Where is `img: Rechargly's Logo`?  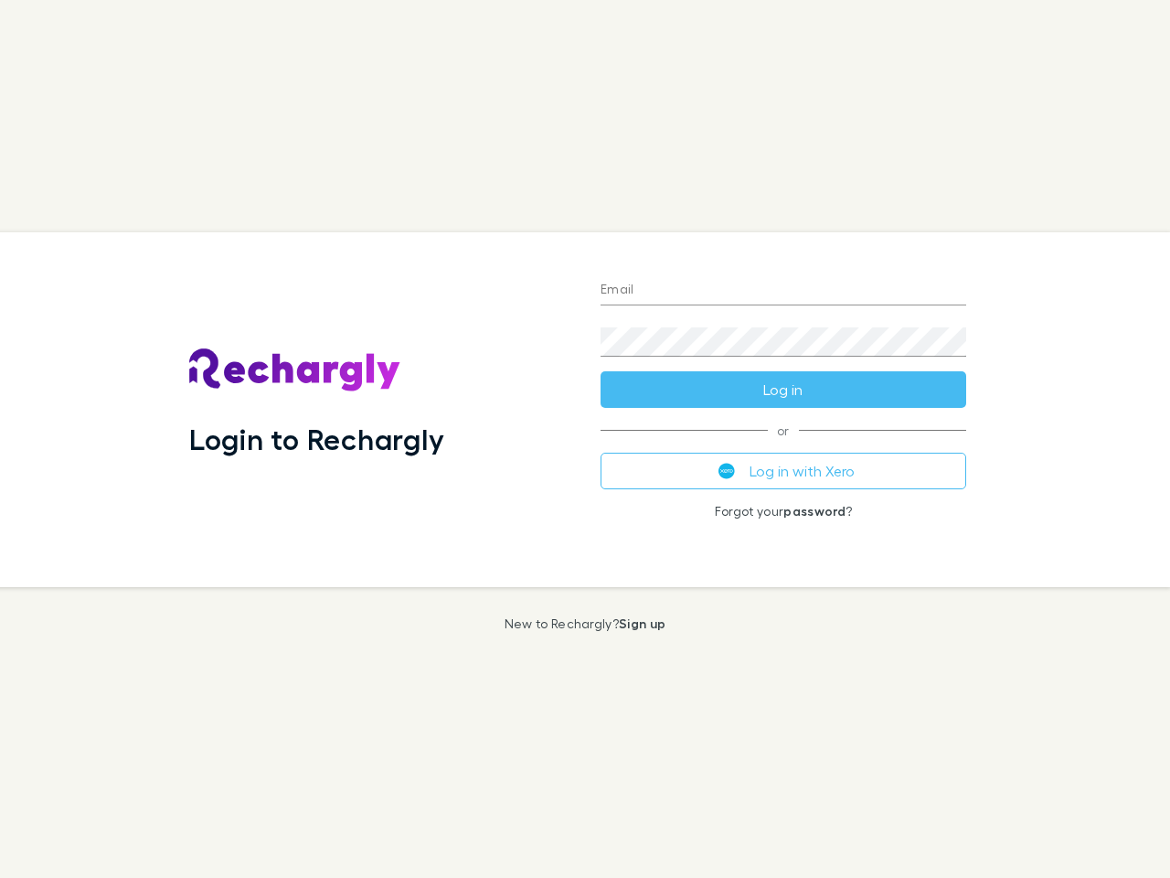 img: Rechargly's Logo is located at coordinates (295, 370).